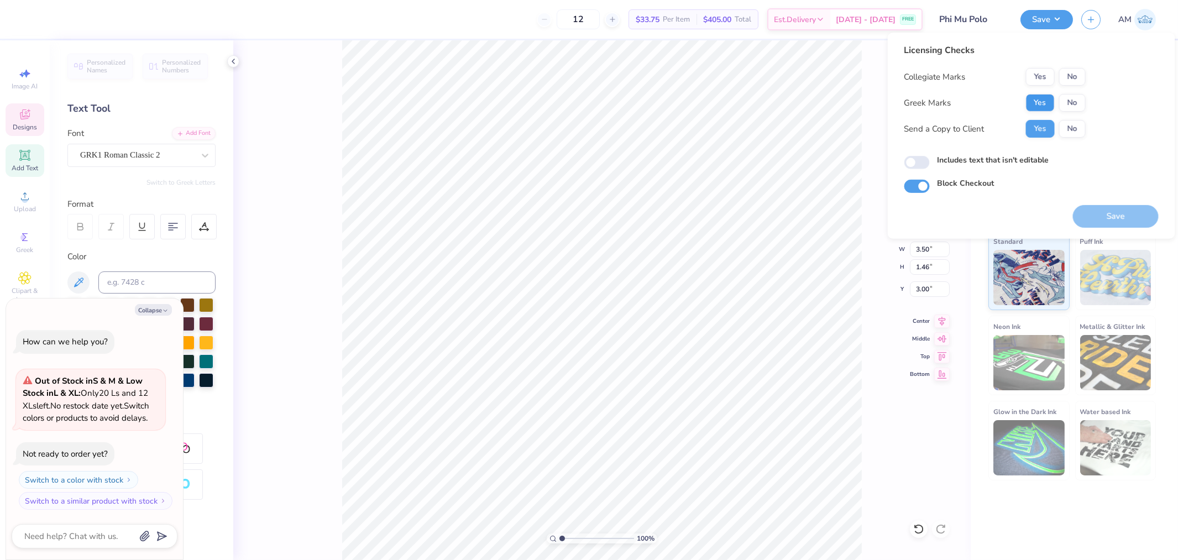 The width and height of the screenshot is (1178, 560). Describe the element at coordinates (86, 400) in the screenshot. I see `span: Only 20 Ls and 12 XLs left. Switch colors or products to avoid delays.` at that location.